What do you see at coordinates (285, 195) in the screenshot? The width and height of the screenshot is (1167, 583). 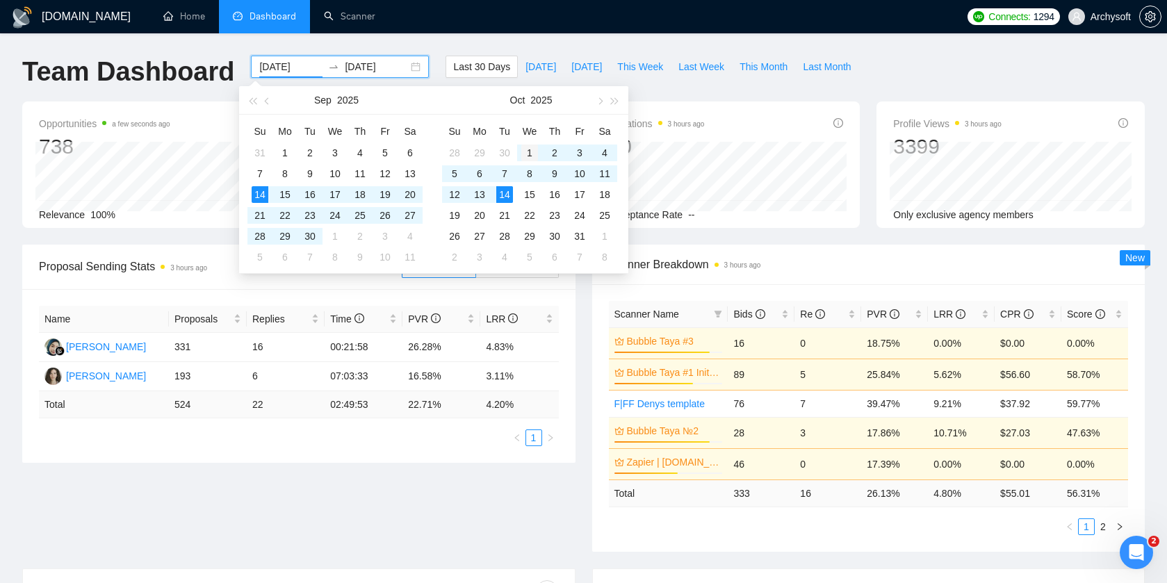 I see `td: 2025-09-15` at bounding box center [285, 195].